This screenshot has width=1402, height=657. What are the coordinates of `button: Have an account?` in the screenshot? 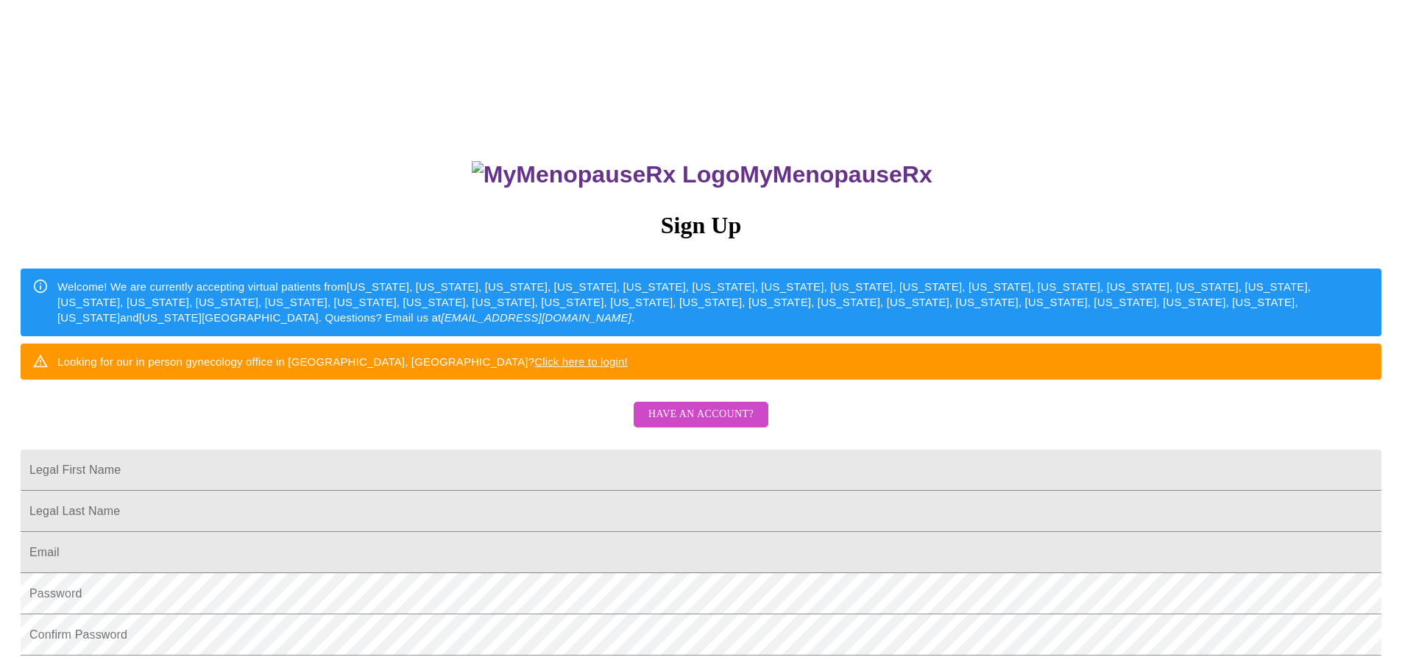 It's located at (701, 414).